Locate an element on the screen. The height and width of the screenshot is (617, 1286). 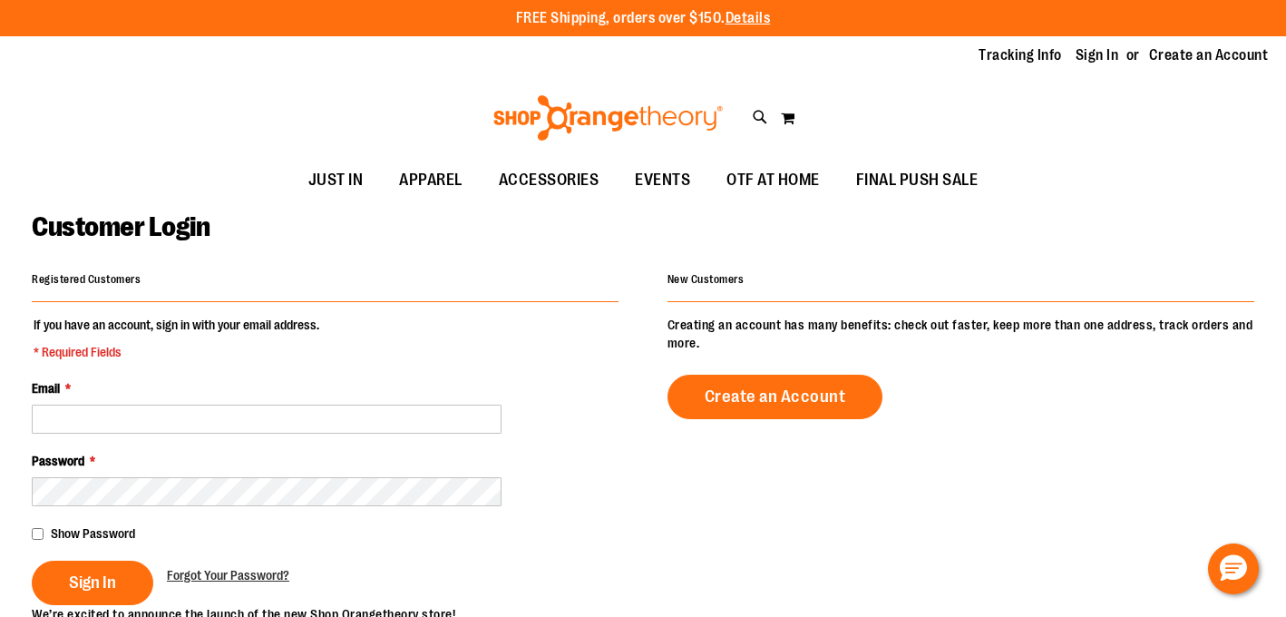
span: EVENTS is located at coordinates (662, 180).